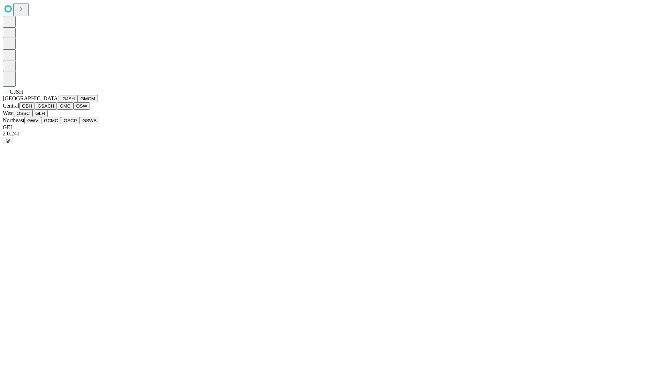 Image resolution: width=669 pixels, height=376 pixels. What do you see at coordinates (14, 120) in the screenshot?
I see `span: Northeast` at bounding box center [14, 120].